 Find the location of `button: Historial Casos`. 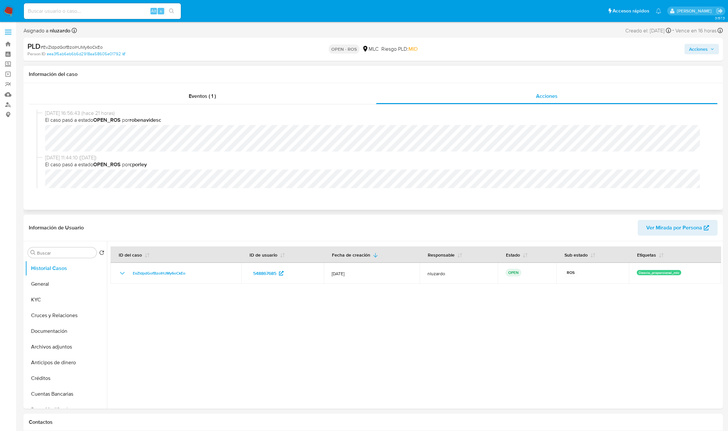

button: Historial Casos is located at coordinates (66, 268).